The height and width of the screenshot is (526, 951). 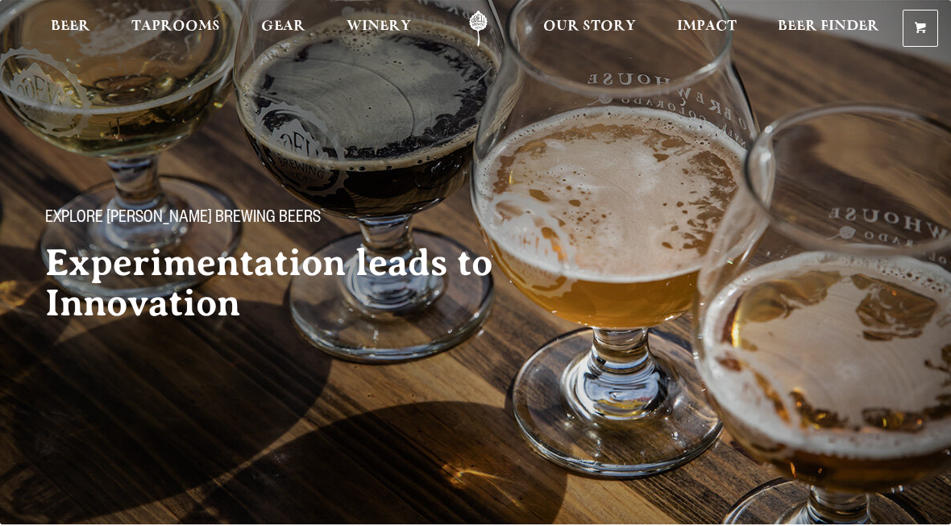 What do you see at coordinates (589, 27) in the screenshot?
I see `span: Our Story` at bounding box center [589, 27].